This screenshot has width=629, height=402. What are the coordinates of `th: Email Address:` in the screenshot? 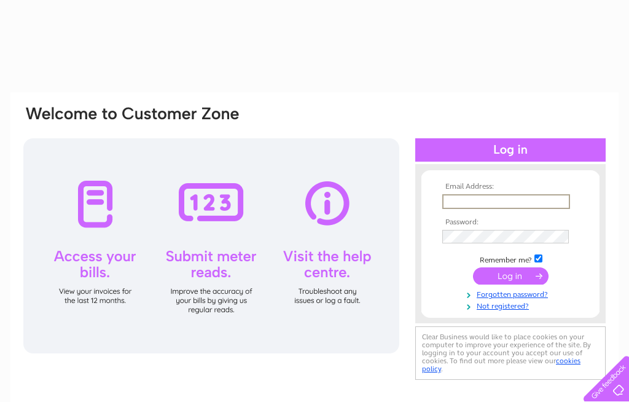 It's located at (511, 187).